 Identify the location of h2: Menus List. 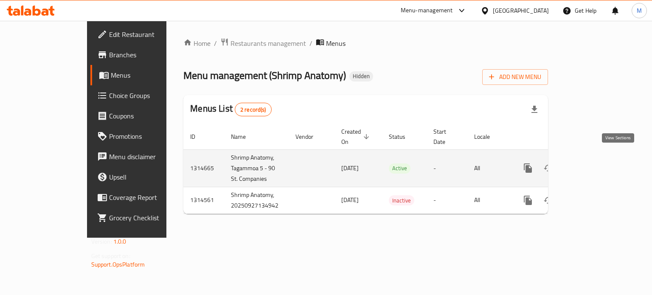
(230, 109).